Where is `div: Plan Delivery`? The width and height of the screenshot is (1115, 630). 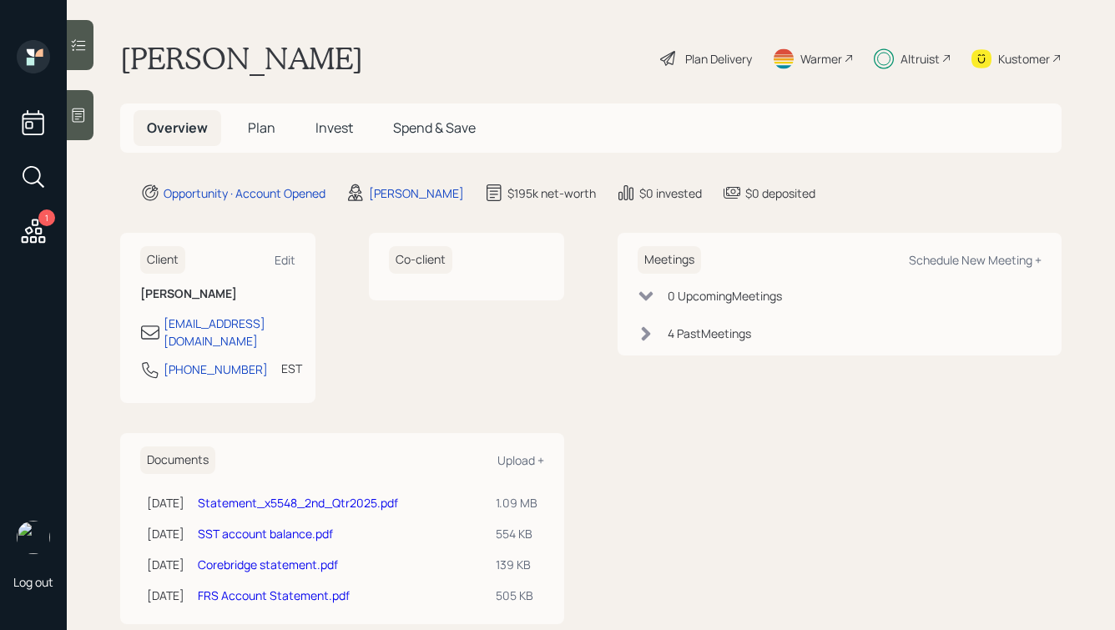 div: Plan Delivery is located at coordinates (719, 58).